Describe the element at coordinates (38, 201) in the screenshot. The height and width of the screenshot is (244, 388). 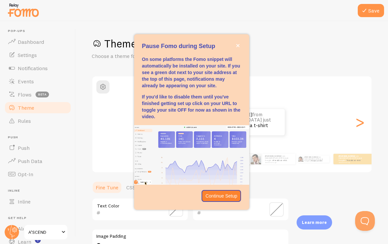
I see `a: Inline` at that location.